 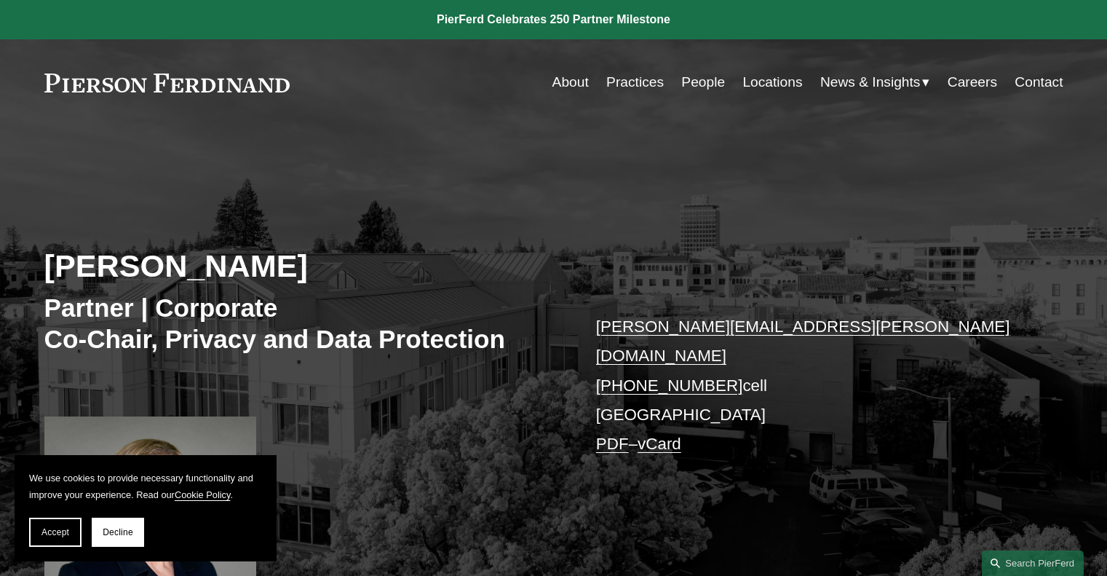 What do you see at coordinates (612, 443) in the screenshot?
I see `a: PDF` at bounding box center [612, 443].